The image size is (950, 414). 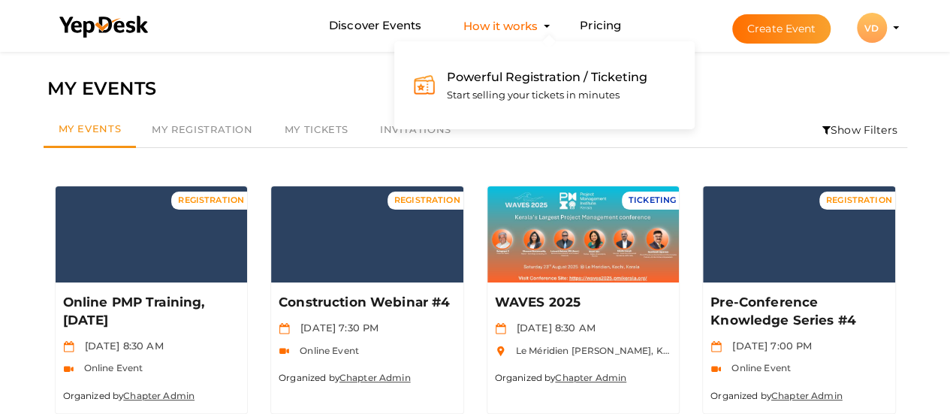 What do you see at coordinates (375, 26) in the screenshot?
I see `a: Discover Events` at bounding box center [375, 26].